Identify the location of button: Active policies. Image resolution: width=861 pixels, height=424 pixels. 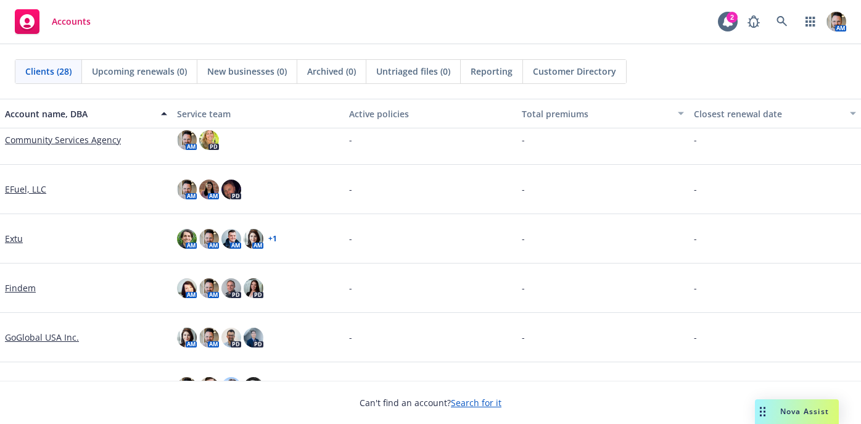
(430, 114).